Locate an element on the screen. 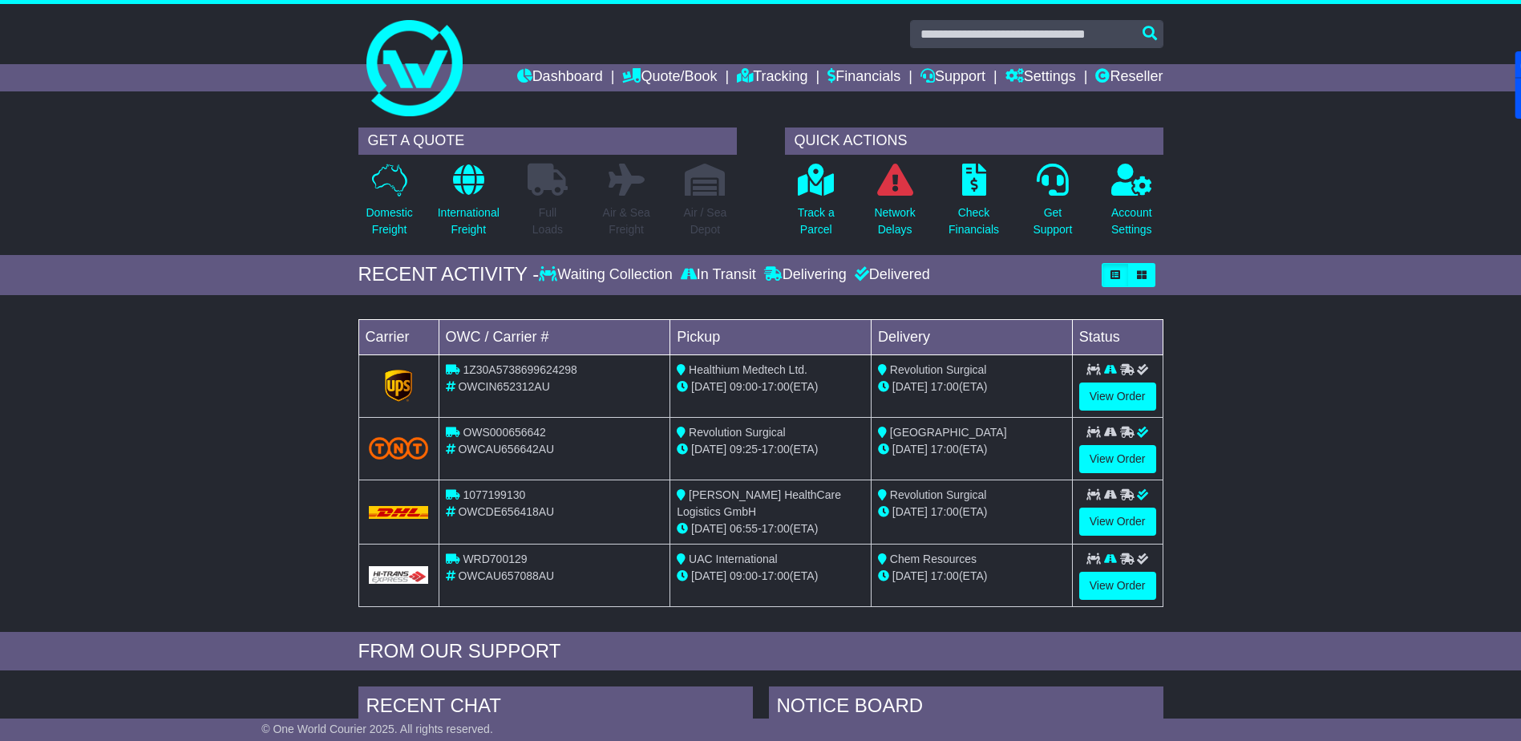  p: International Freight is located at coordinates (468, 221).